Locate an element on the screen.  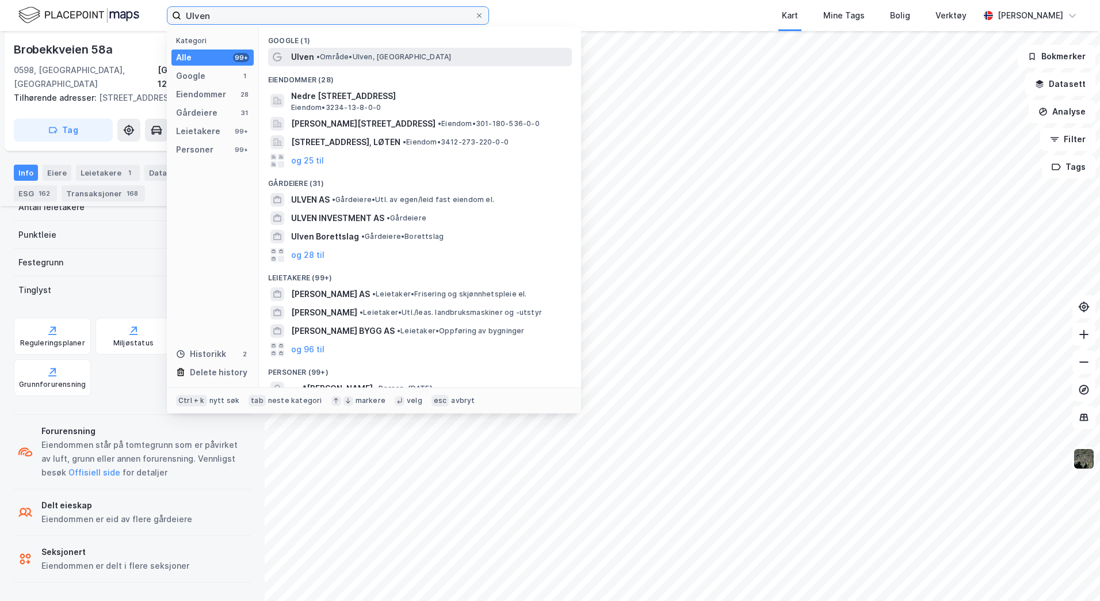
span: Leietaker • Utl./leas. landbruksmaskiner og -utstyr is located at coordinates (450, 312).